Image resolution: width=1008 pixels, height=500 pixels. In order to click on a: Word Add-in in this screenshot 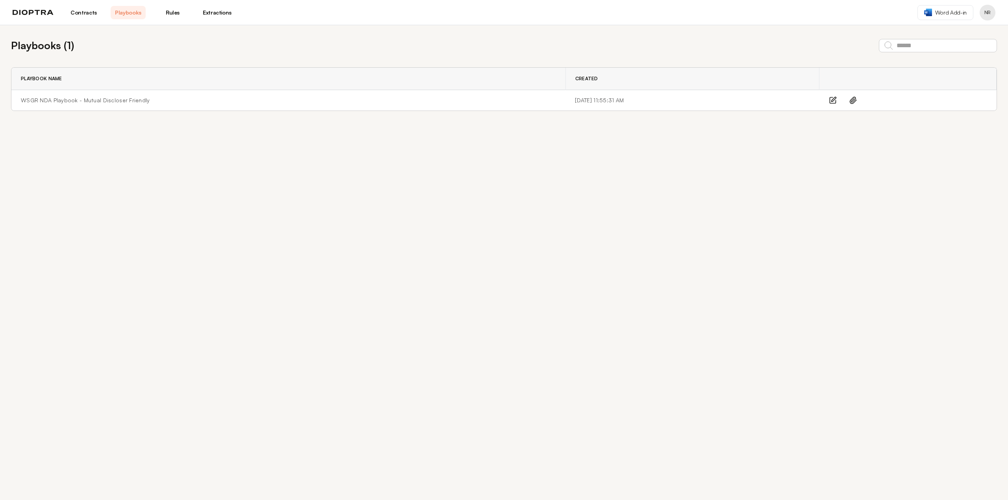, I will do `click(945, 13)`.